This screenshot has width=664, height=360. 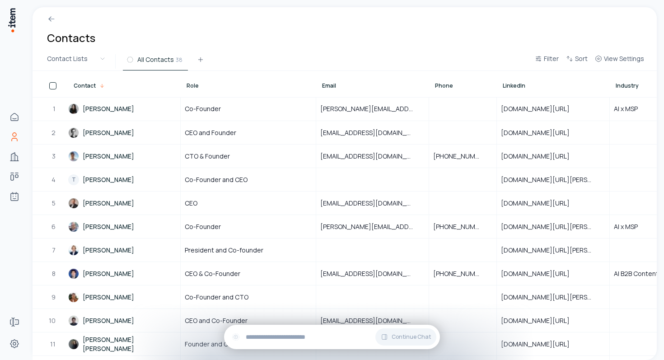 I want to click on span: Industry, so click(x=627, y=86).